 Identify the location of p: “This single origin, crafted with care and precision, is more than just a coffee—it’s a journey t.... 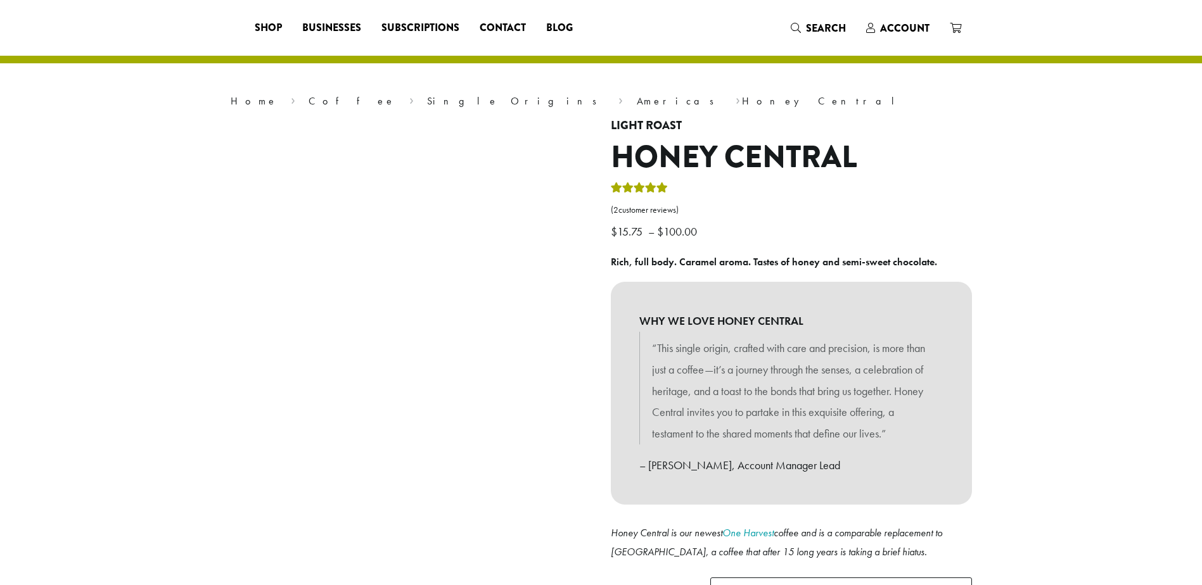
(791, 391).